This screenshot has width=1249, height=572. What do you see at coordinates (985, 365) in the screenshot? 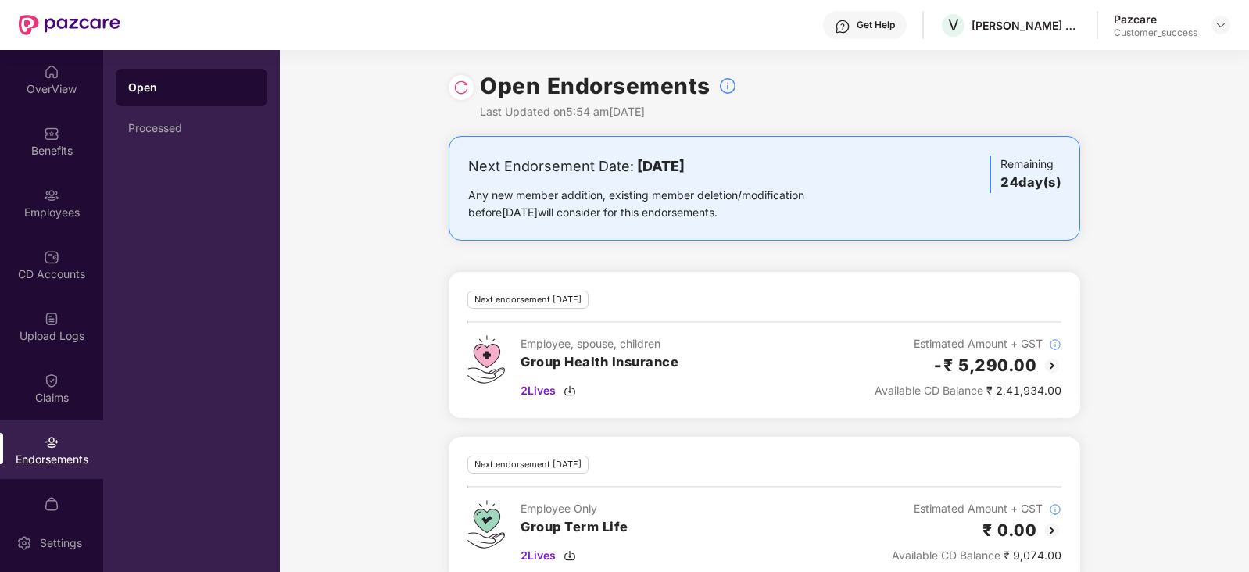
I see `h2: -₹ 5,290.00` at bounding box center [985, 365].